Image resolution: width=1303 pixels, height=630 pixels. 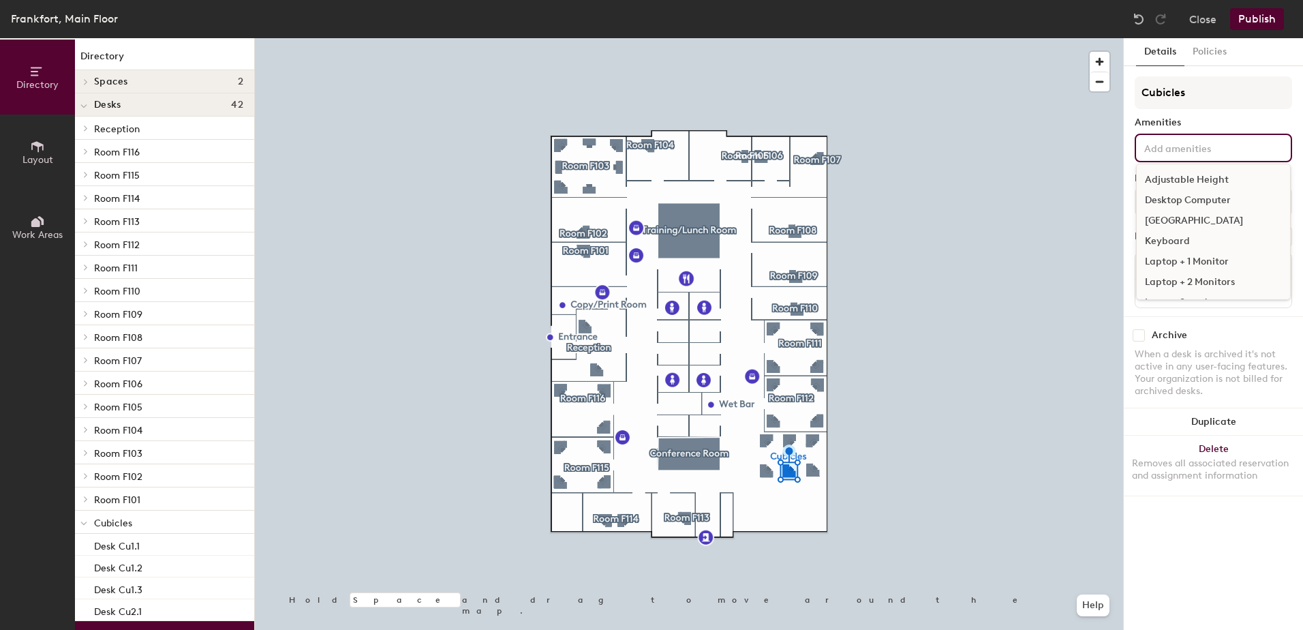 I want to click on span: Room F101, so click(x=117, y=500).